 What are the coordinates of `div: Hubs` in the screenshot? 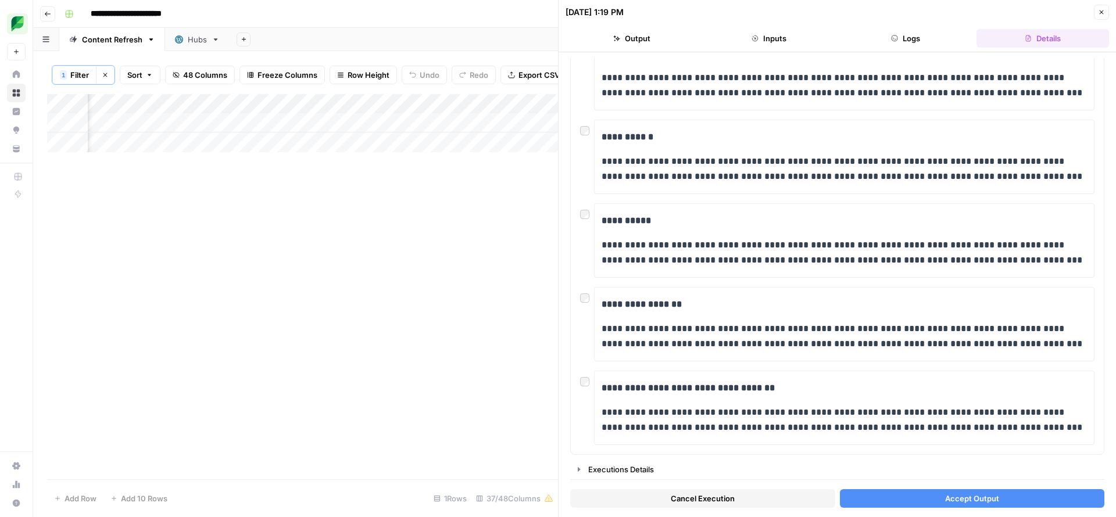 It's located at (197, 40).